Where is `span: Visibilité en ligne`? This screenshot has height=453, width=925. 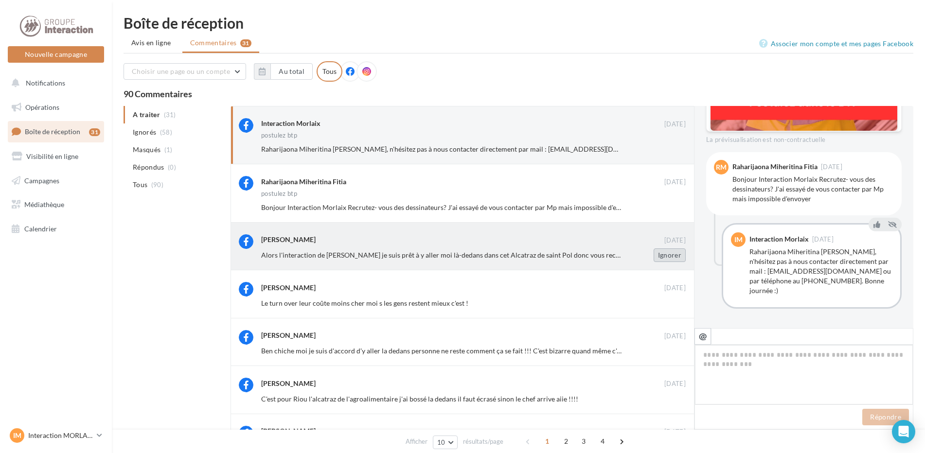 span: Visibilité en ligne is located at coordinates (52, 156).